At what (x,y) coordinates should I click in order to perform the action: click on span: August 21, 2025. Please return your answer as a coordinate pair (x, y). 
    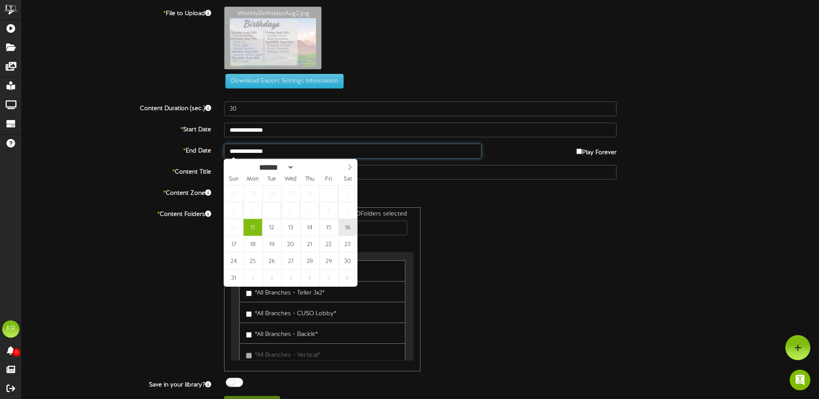
    Looking at the image, I should click on (310, 244).